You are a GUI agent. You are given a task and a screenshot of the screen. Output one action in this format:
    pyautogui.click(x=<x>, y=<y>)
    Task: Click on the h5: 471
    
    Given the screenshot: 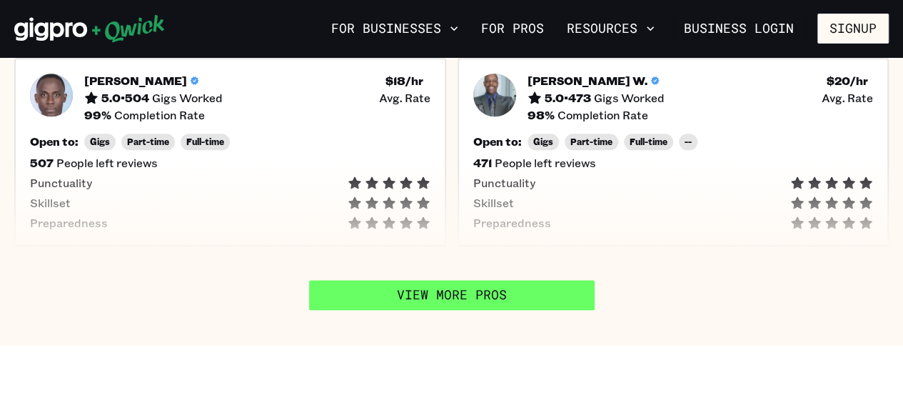 What is the action you would take?
    pyautogui.click(x=482, y=163)
    